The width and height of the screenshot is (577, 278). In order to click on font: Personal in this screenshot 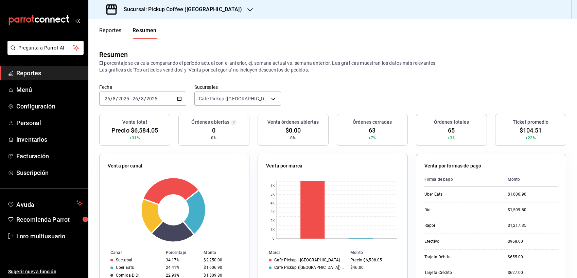, I will do `click(29, 123)`.